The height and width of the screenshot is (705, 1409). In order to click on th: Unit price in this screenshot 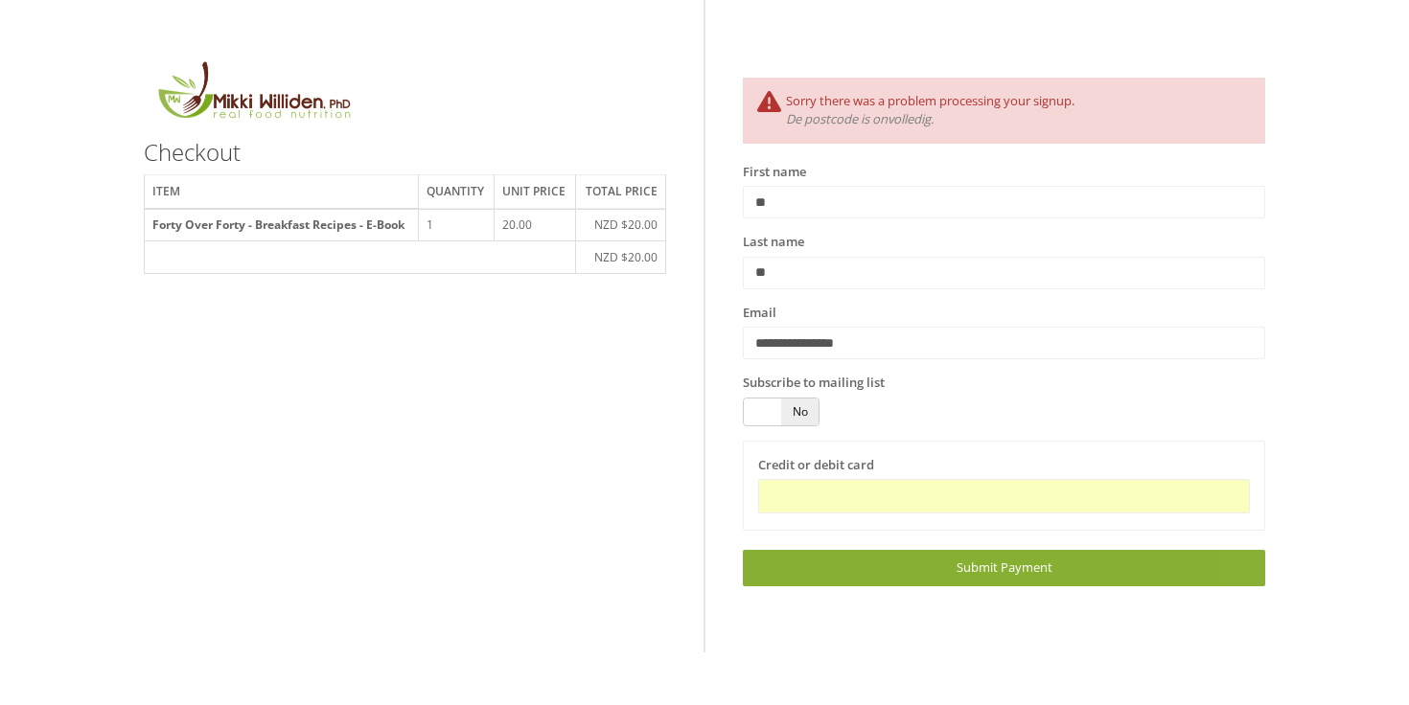, I will do `click(535, 192)`.